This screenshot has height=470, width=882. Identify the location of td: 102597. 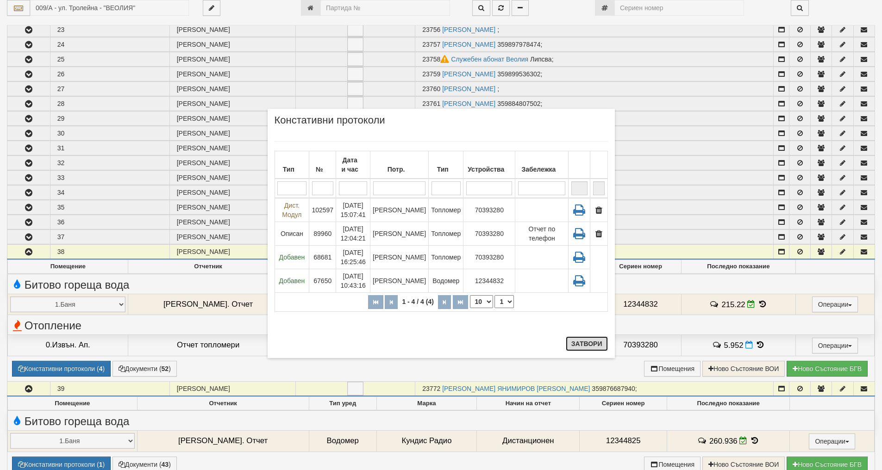
(323, 210).